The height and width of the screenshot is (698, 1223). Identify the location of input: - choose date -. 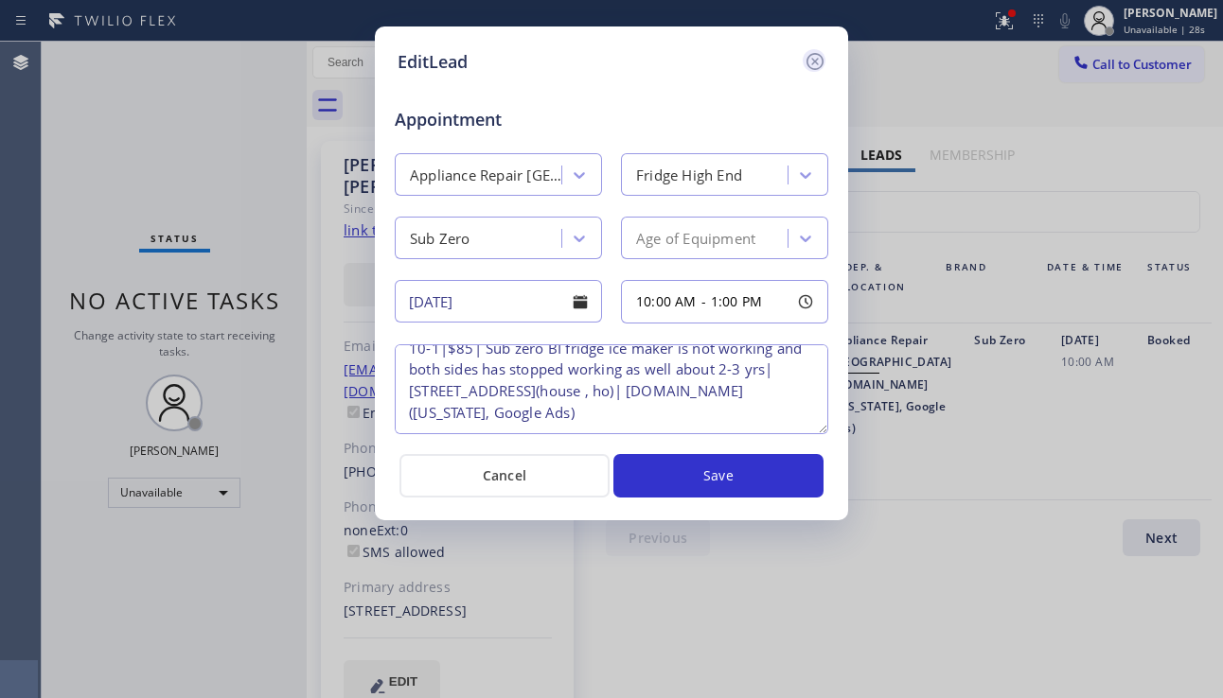
(498, 301).